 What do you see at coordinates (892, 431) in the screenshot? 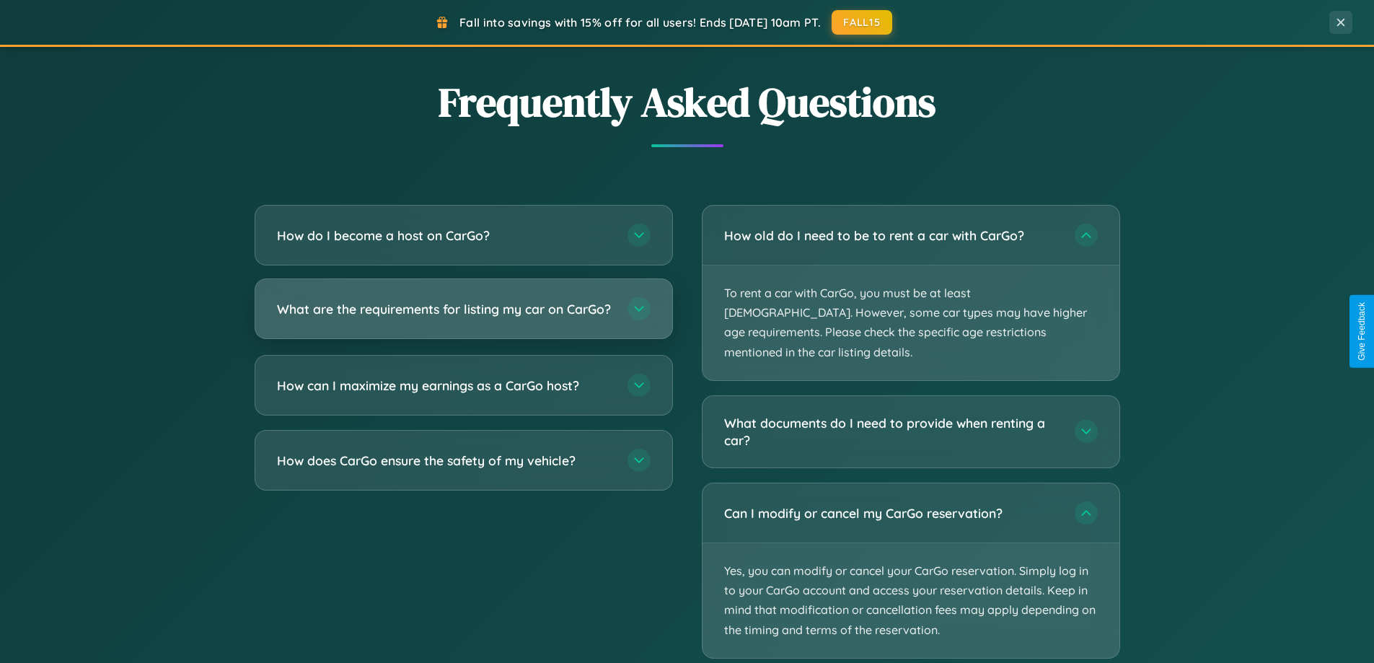
I see `h3: What documents do I need to provide when renting a car?` at bounding box center [892, 431].